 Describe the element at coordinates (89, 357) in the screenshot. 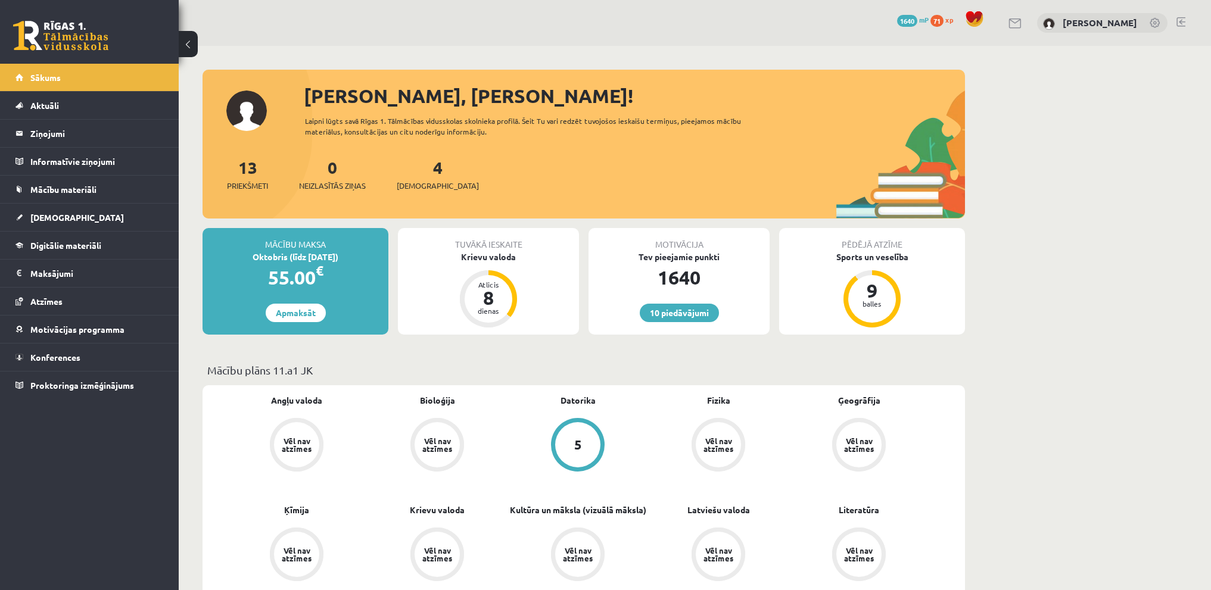

I see `a: Konferences` at that location.